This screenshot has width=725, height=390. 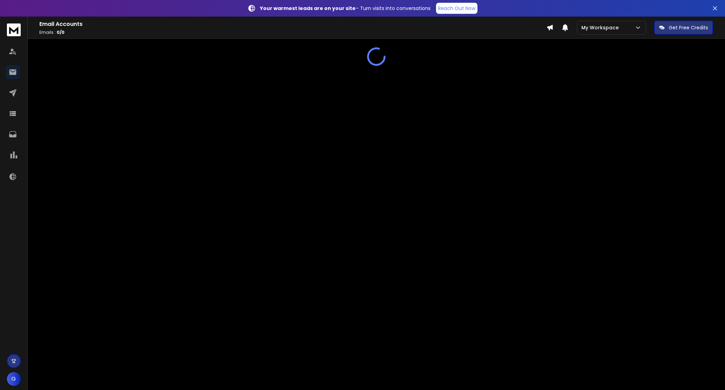 I want to click on img: logo, so click(x=14, y=30).